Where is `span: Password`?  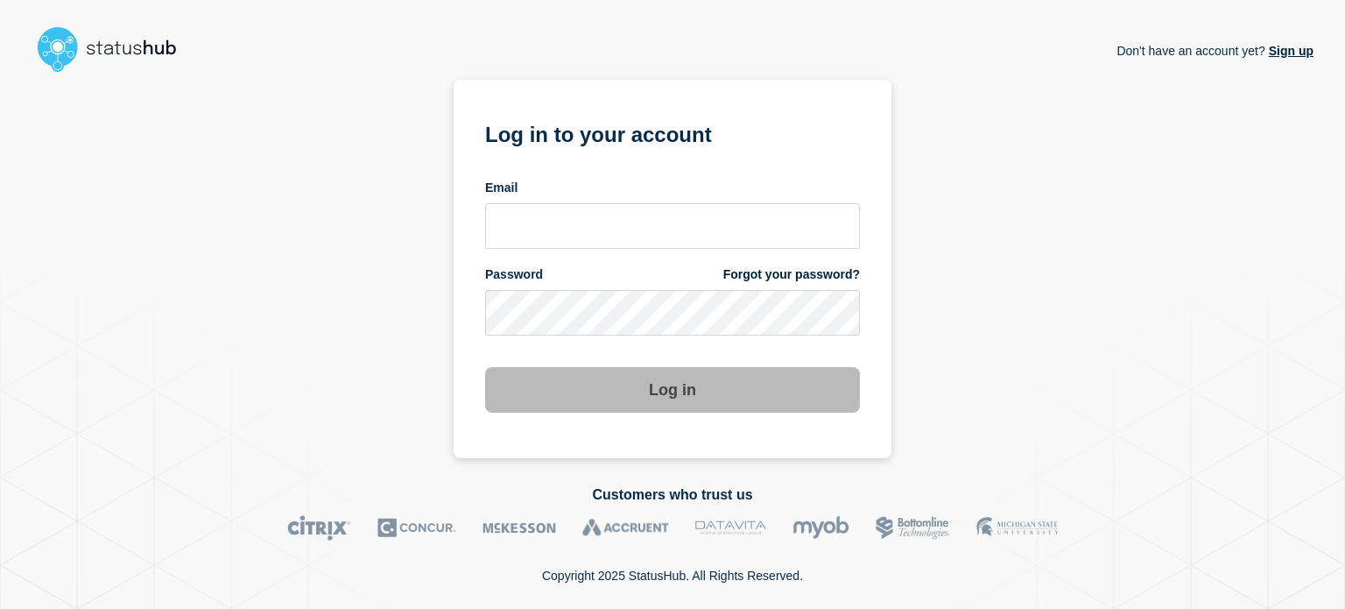
span: Password is located at coordinates (514, 274).